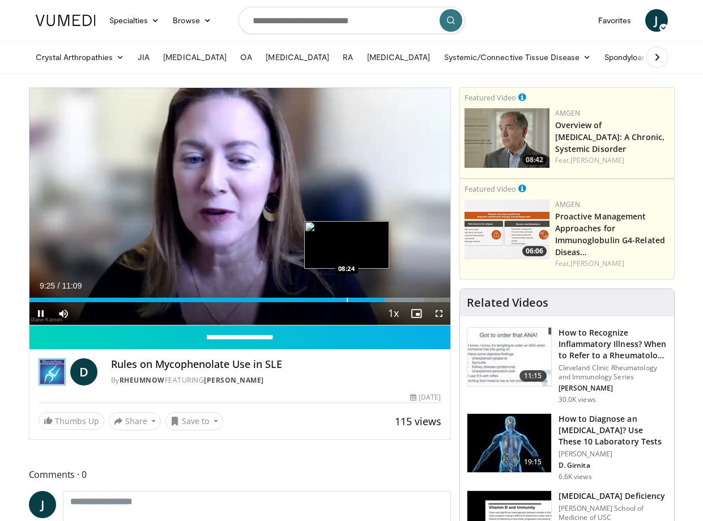  Describe the element at coordinates (135, 421) in the screenshot. I see `button: Share` at that location.